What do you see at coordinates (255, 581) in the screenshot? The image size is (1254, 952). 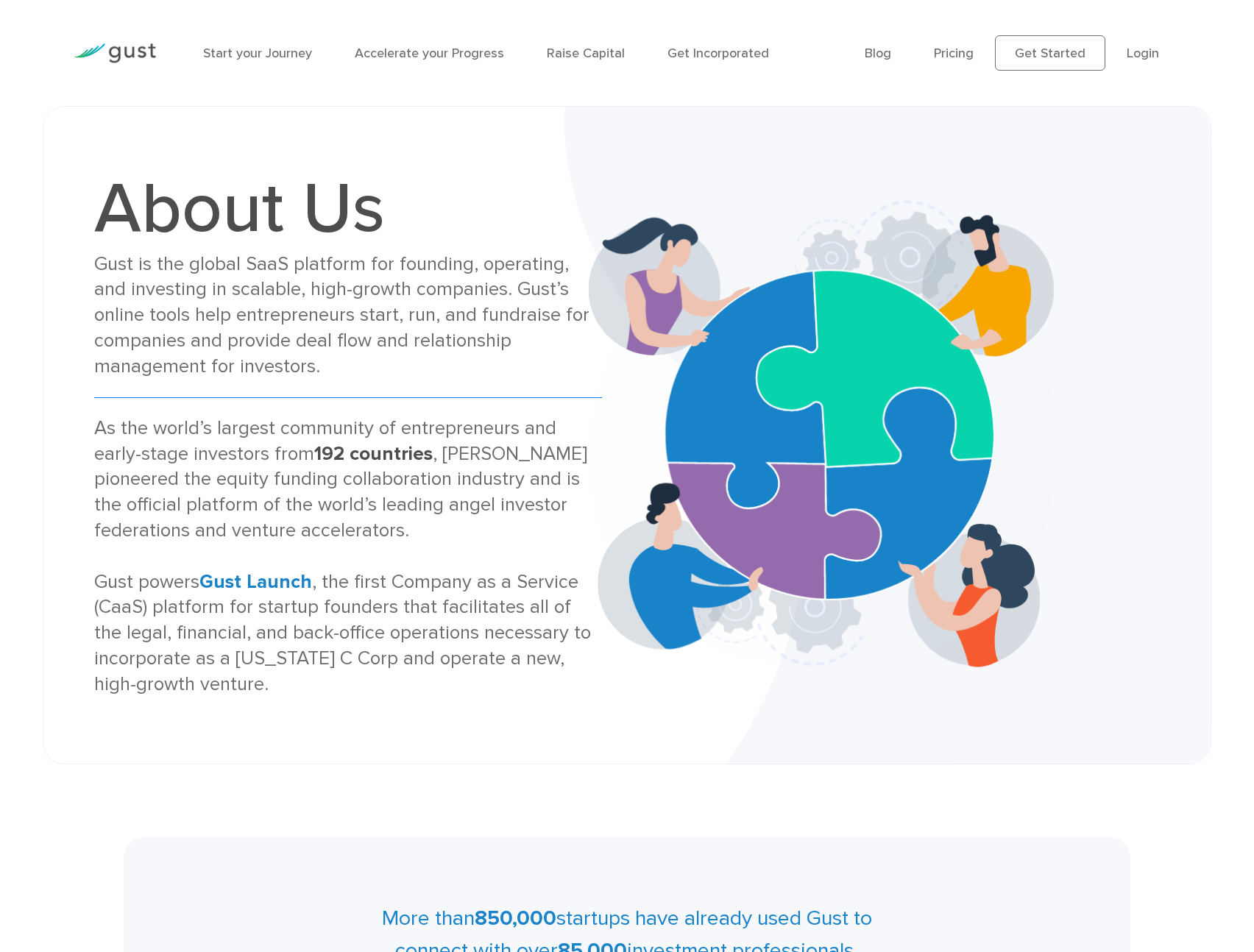 I see `strong: Gust Launch` at bounding box center [255, 581].